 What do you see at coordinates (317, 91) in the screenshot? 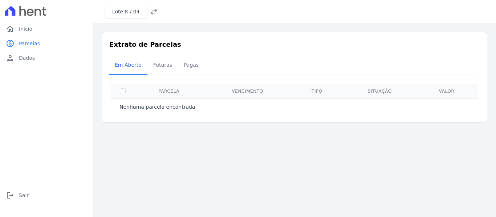
I see `th: Tipo` at bounding box center [317, 91].